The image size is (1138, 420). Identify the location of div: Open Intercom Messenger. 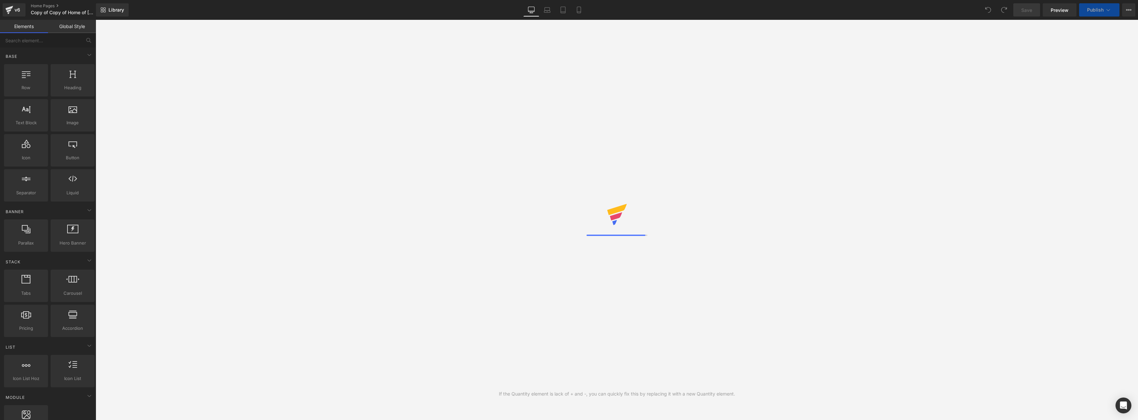
(1123, 406).